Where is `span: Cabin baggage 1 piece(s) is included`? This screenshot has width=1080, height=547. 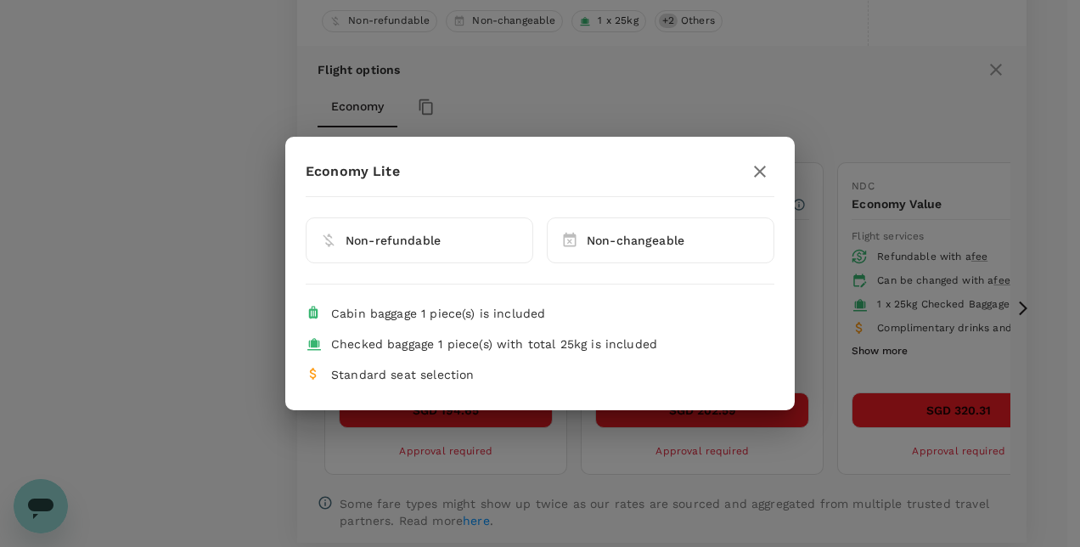
span: Cabin baggage 1 piece(s) is included is located at coordinates (438, 313).